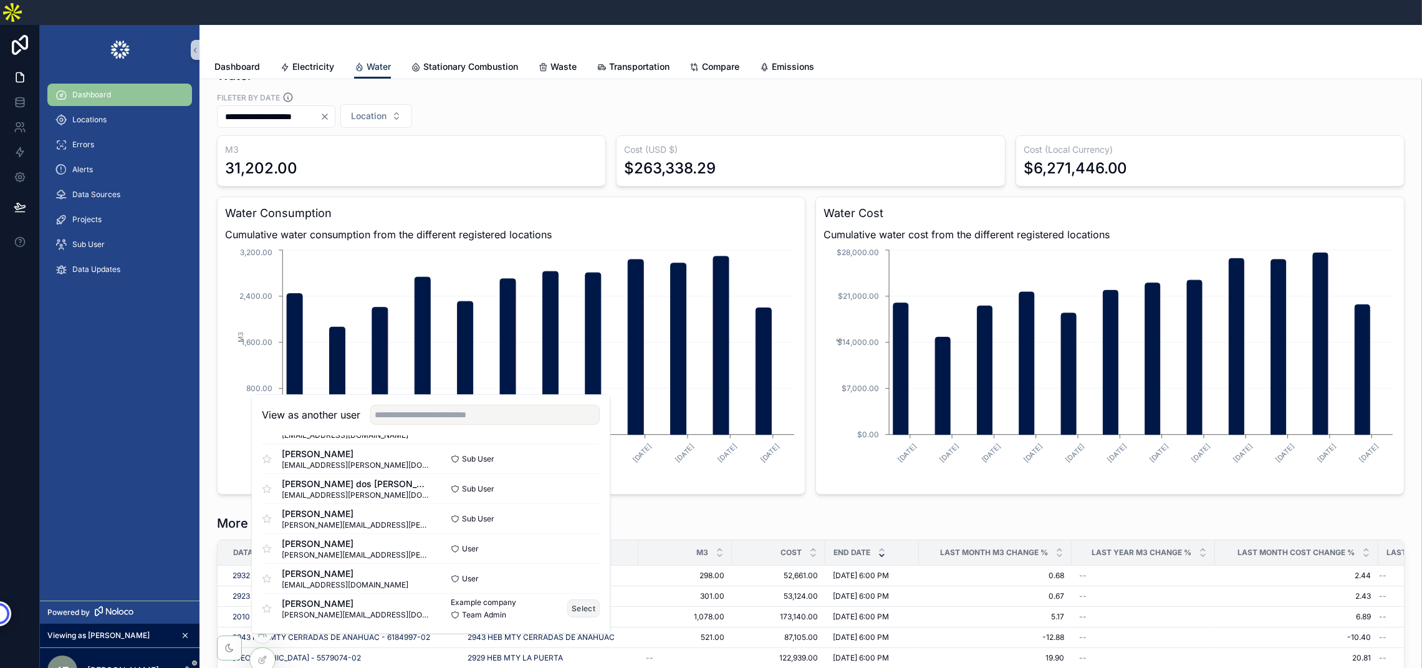 Image resolution: width=1422 pixels, height=668 pixels. I want to click on span: 2932 MT MTY METROPLEX - 5581055-01, so click(305, 575).